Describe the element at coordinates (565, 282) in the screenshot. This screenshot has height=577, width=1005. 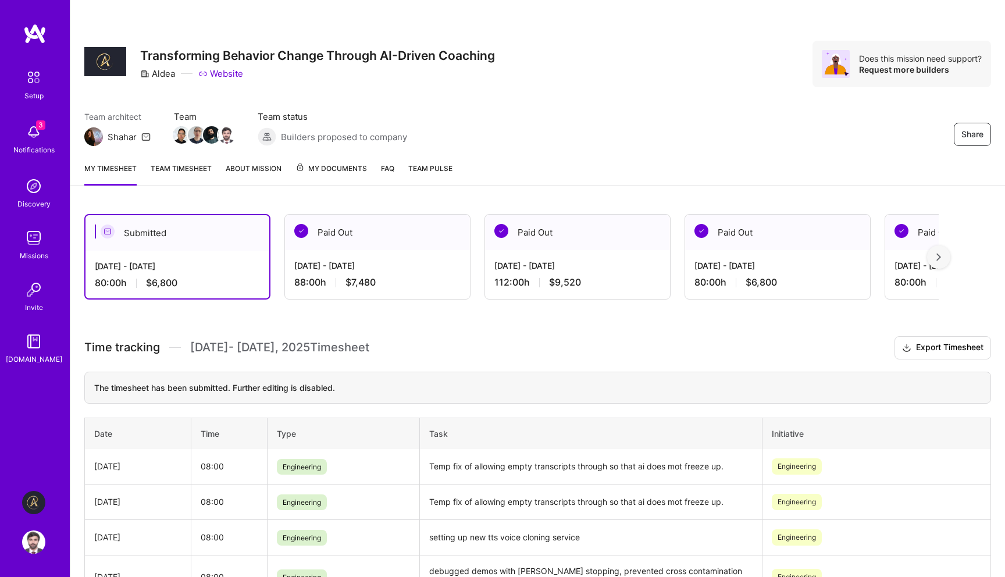
I see `span: $9,520` at that location.